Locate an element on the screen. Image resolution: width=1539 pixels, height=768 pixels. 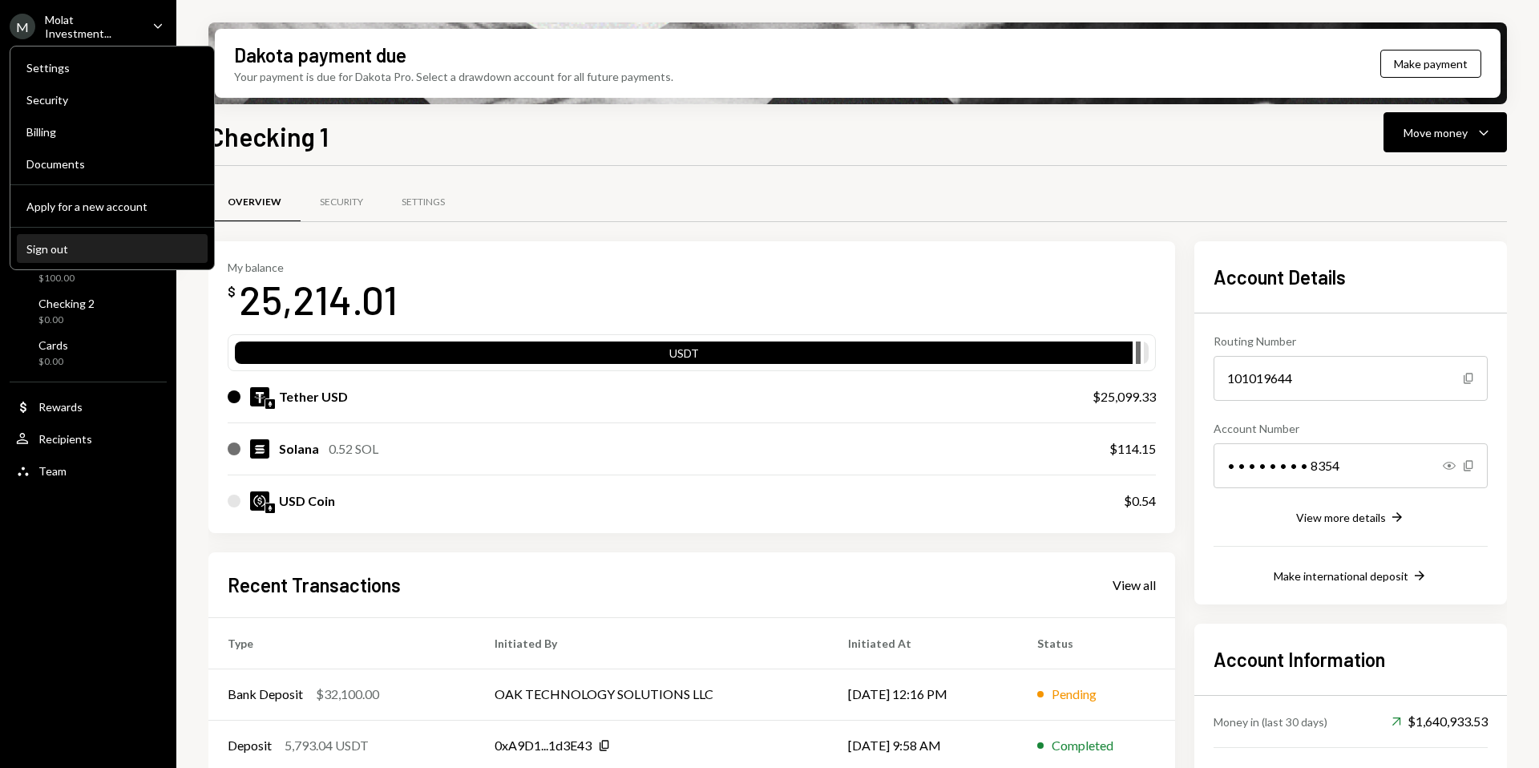
div: Bank Deposit is located at coordinates (265, 694).